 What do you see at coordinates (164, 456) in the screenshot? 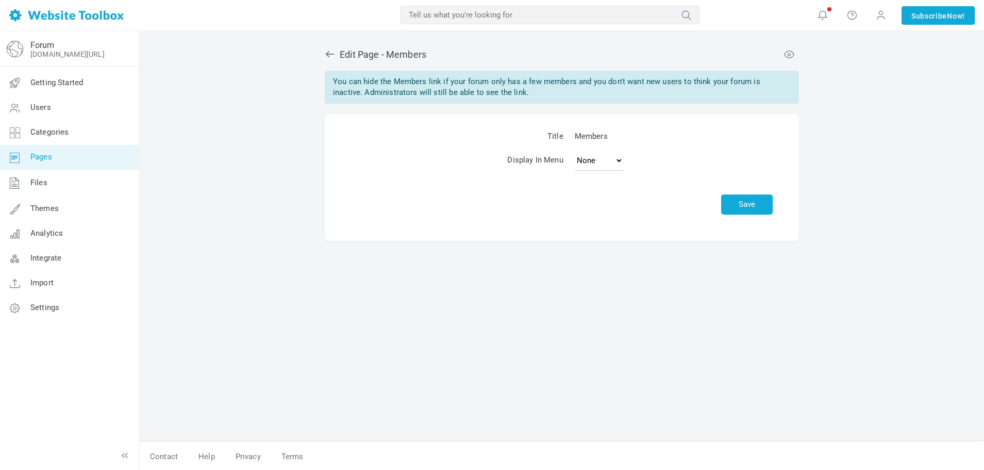
I see `a: Contact` at bounding box center [164, 456].